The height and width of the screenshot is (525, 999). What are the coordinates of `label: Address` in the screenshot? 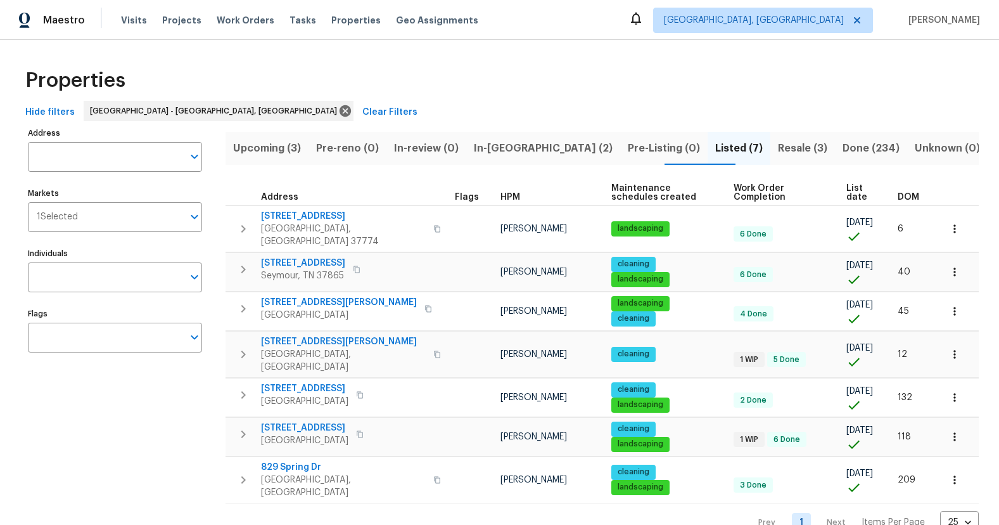 It's located at (115, 133).